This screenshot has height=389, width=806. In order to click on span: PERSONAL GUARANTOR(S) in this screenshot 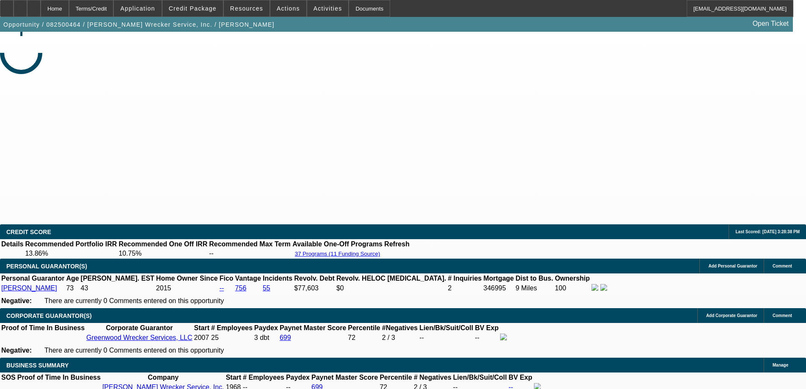, I will do `click(47, 266)`.